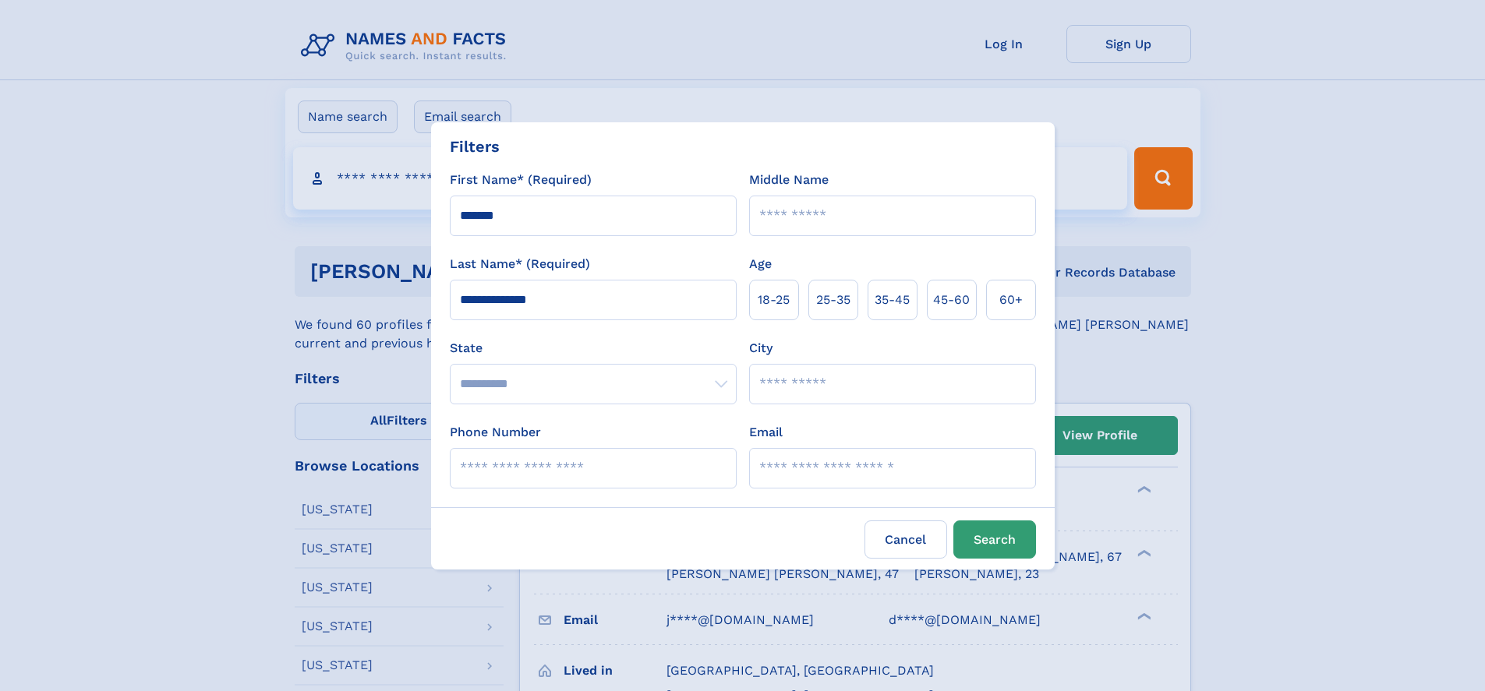 Image resolution: width=1485 pixels, height=691 pixels. I want to click on span: 35‑45, so click(892, 300).